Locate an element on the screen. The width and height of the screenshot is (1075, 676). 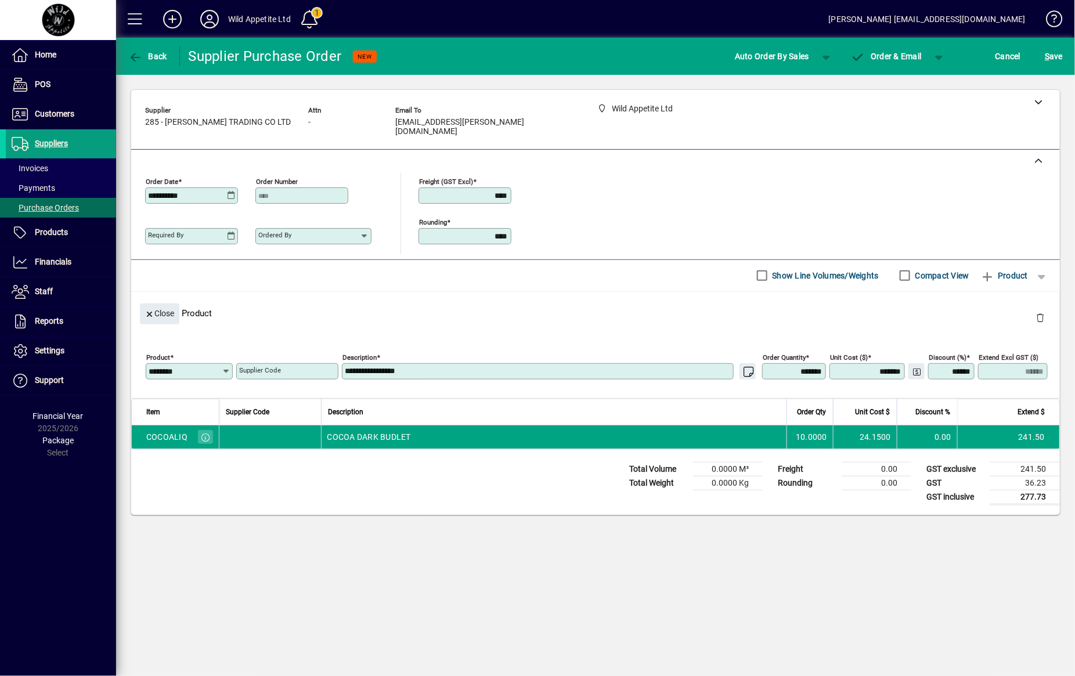
mat-label: Order date is located at coordinates (162, 182).